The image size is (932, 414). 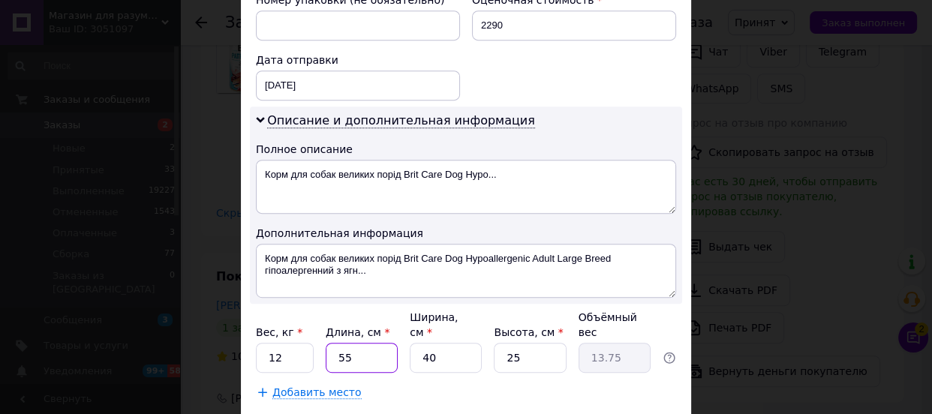 I want to click on textarea: Корм для собак великих порід Brit Care Dog Hypoallergenic Adult Large Breed гіпоалергенний з ягн..., so click(x=466, y=271).